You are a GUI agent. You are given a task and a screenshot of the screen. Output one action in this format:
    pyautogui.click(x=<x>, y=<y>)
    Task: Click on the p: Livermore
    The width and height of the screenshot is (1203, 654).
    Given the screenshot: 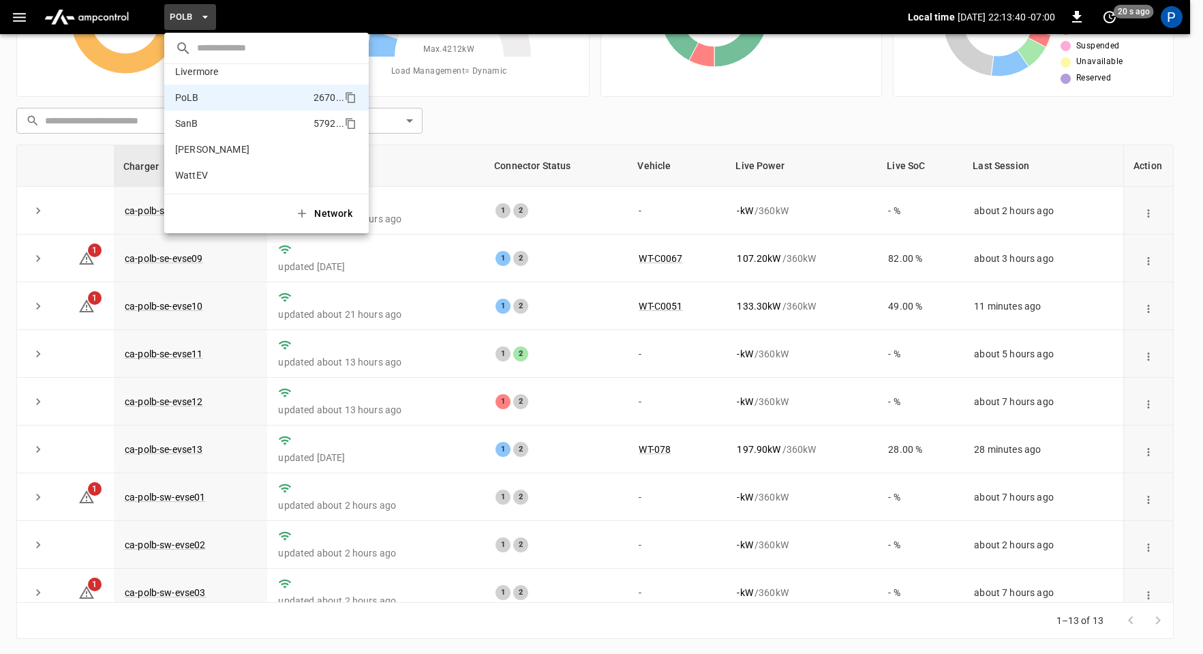 What is the action you would take?
    pyautogui.click(x=196, y=72)
    